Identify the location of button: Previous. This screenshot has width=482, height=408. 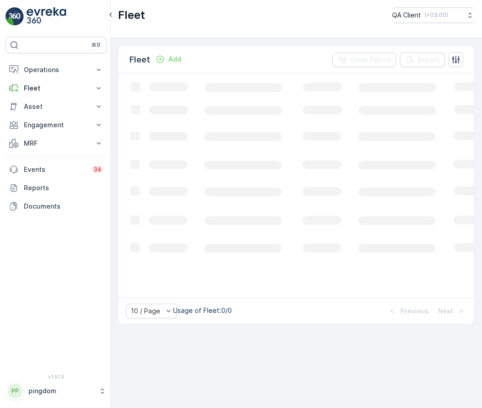
(408, 311).